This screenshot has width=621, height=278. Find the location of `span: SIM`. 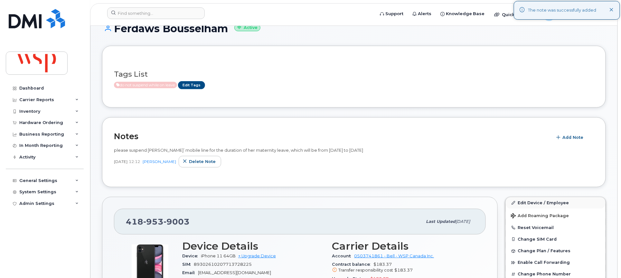

span: SIM is located at coordinates (188, 264).